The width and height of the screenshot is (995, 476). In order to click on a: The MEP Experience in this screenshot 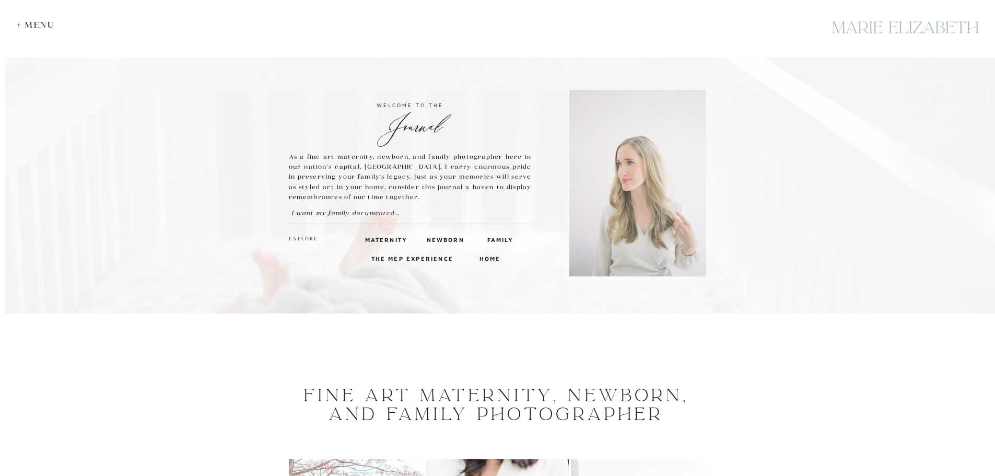, I will do `click(414, 258)`.